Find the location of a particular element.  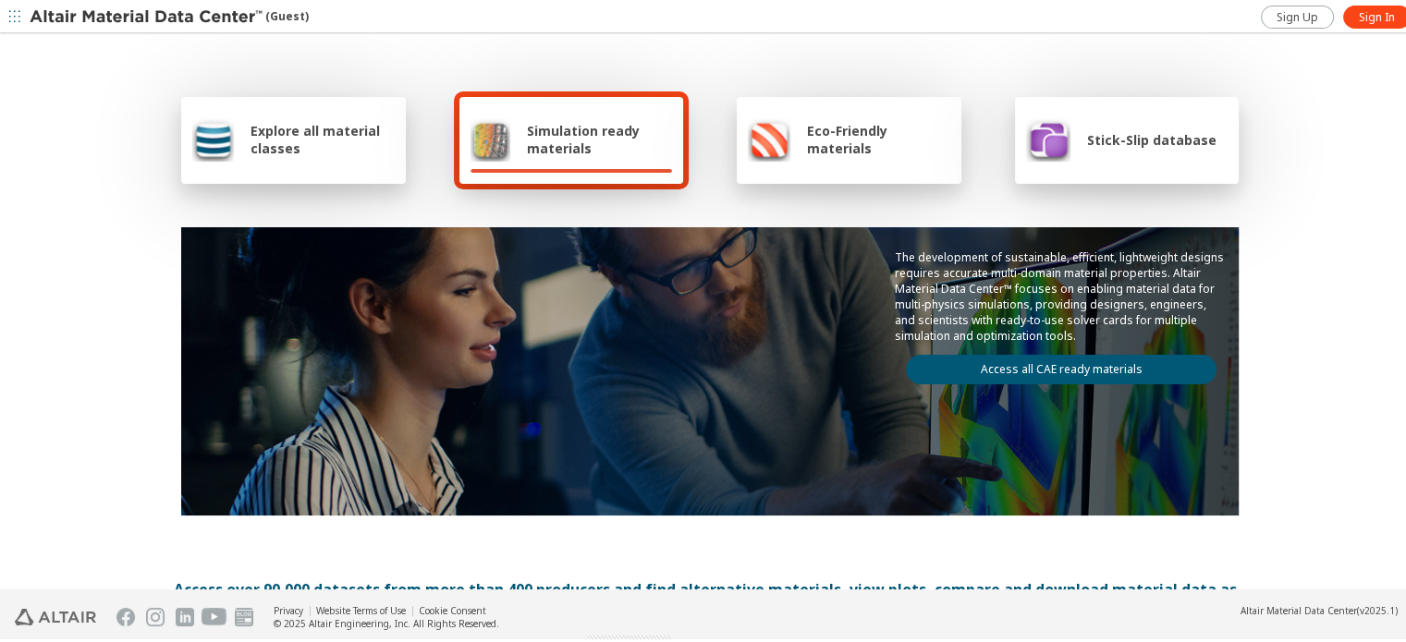

img: Stick-Slip database is located at coordinates (1048, 137).